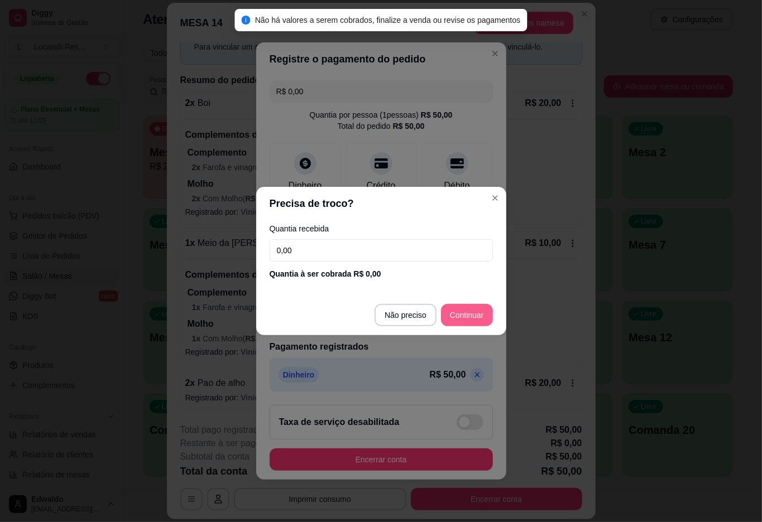  Describe the element at coordinates (381, 274) in the screenshot. I see `div: Quantia à ser cobrada R$ 0,00` at that location.